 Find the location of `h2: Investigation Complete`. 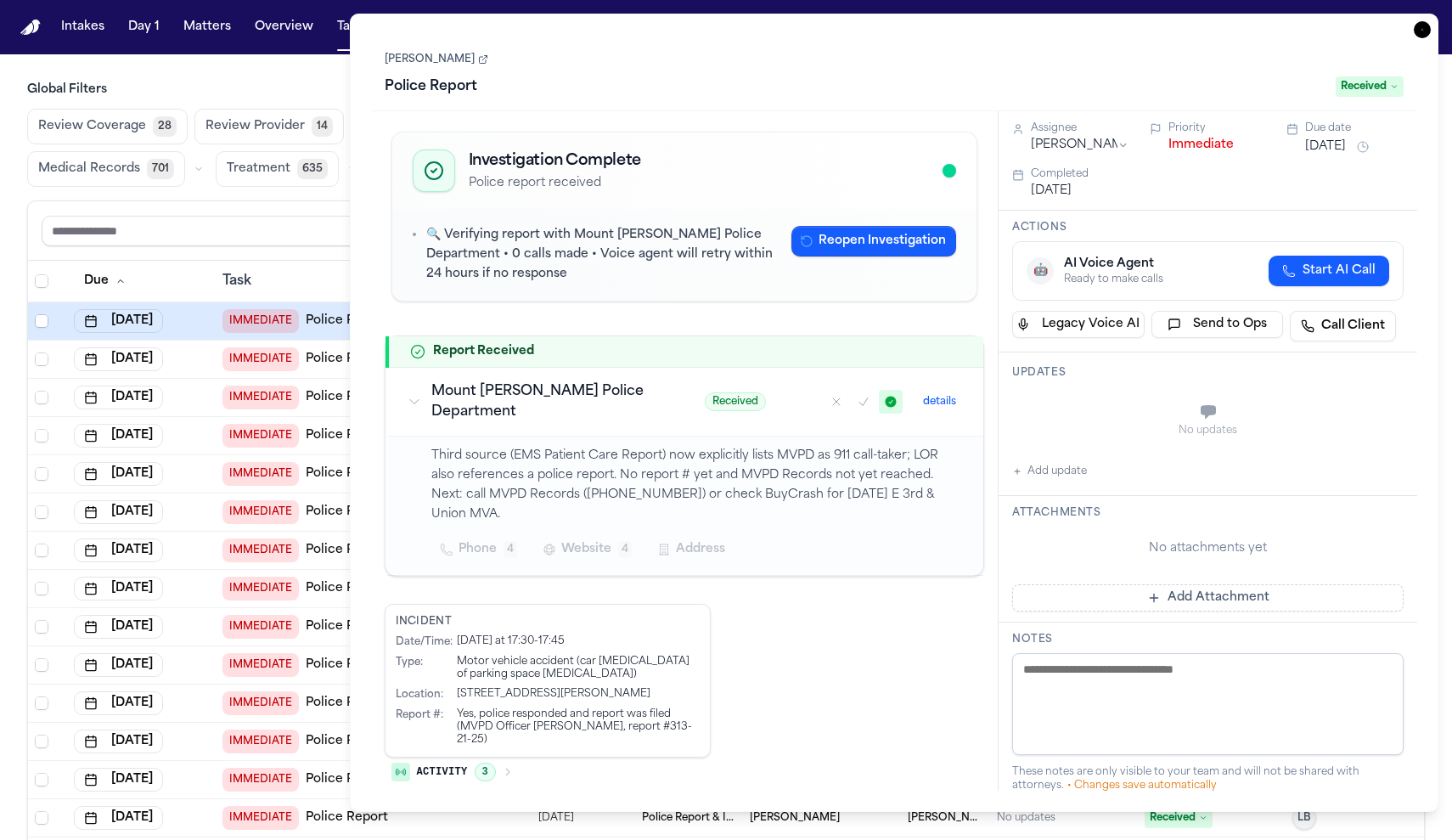

h2: Investigation Complete is located at coordinates (555, 161).